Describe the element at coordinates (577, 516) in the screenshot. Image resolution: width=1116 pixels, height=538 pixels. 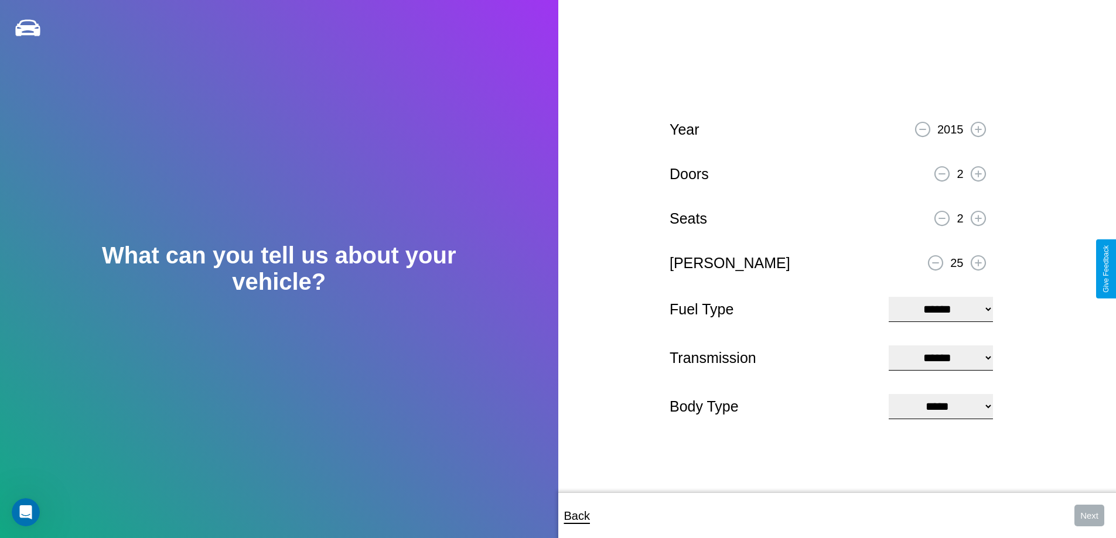
I see `p: Back` at that location.